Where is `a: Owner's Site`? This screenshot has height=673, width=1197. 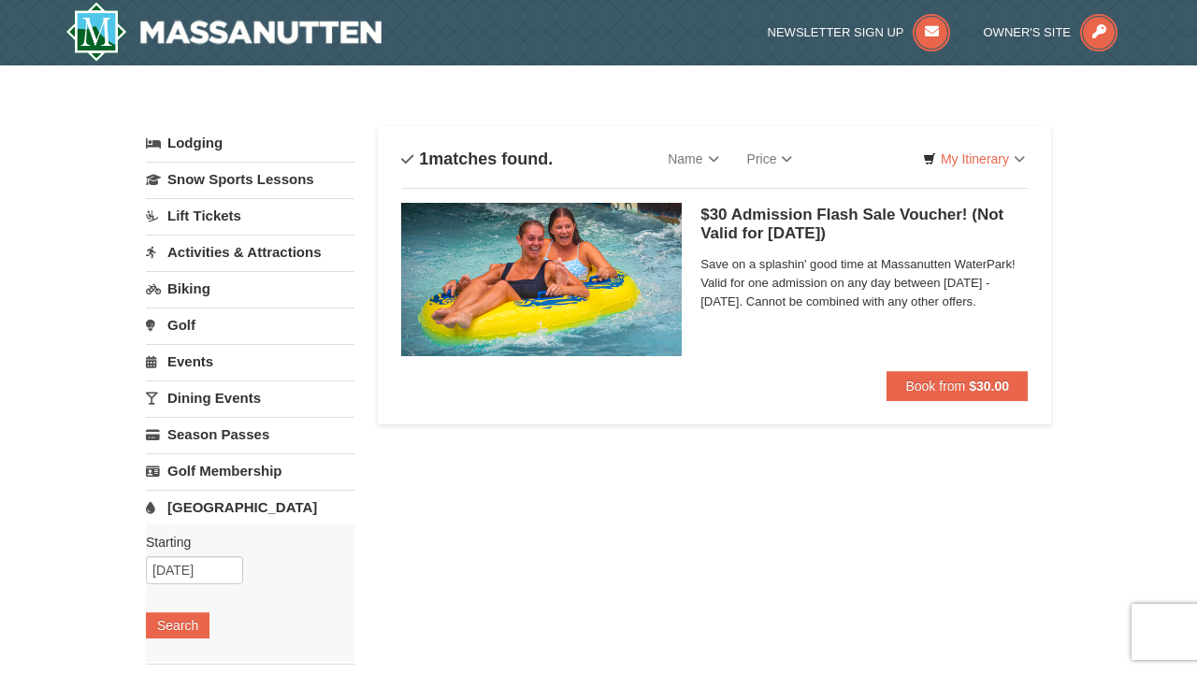 a: Owner's Site is located at coordinates (1051, 32).